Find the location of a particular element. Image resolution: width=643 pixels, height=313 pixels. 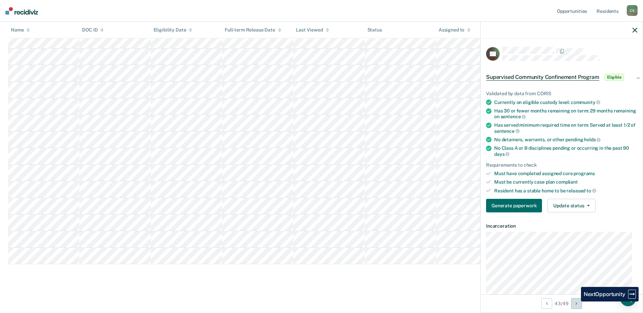

img: Recidiviz is located at coordinates (22, 11).